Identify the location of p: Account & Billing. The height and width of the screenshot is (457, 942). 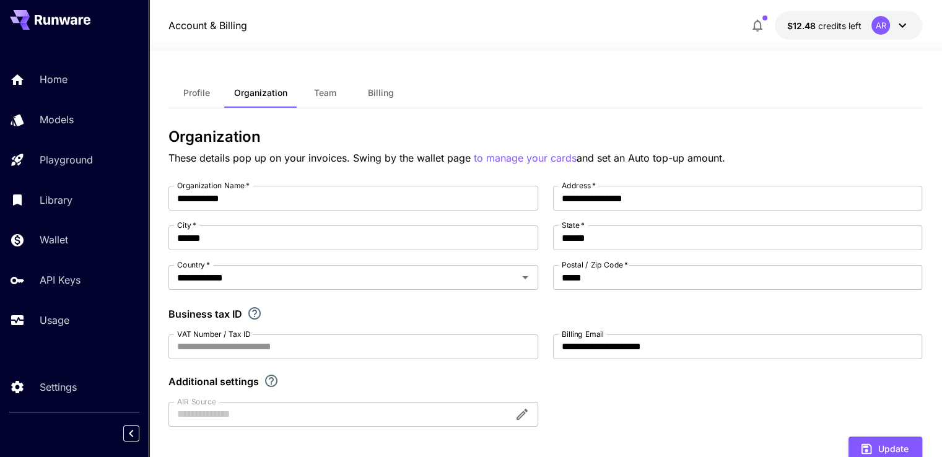
(208, 25).